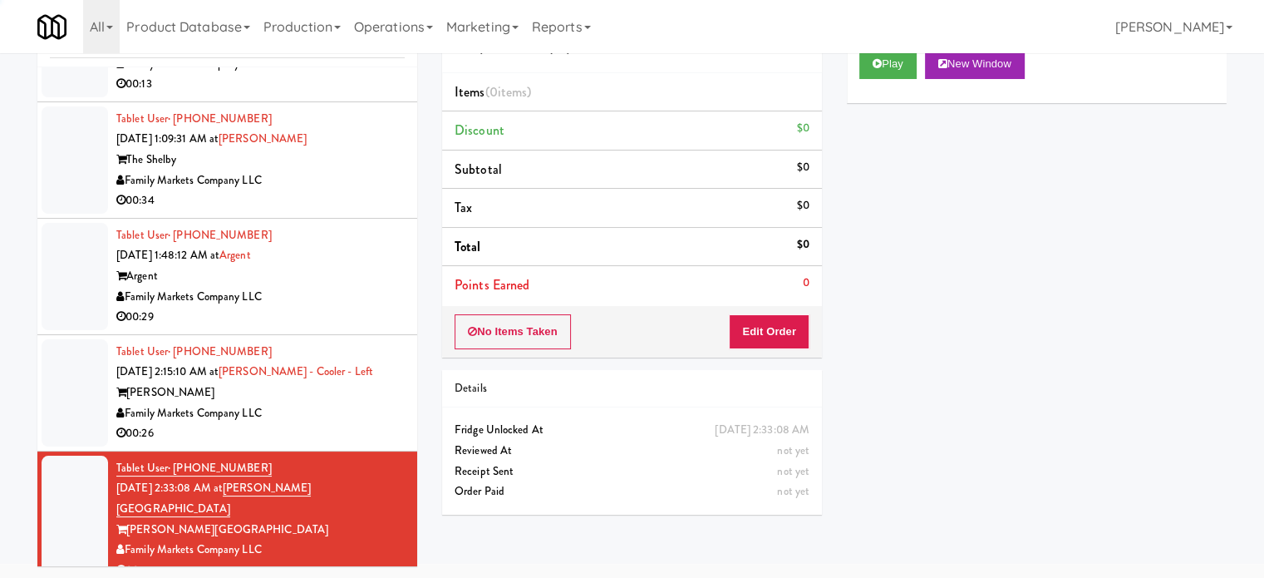 The height and width of the screenshot is (578, 1264). I want to click on div: 00:13, so click(260, 84).